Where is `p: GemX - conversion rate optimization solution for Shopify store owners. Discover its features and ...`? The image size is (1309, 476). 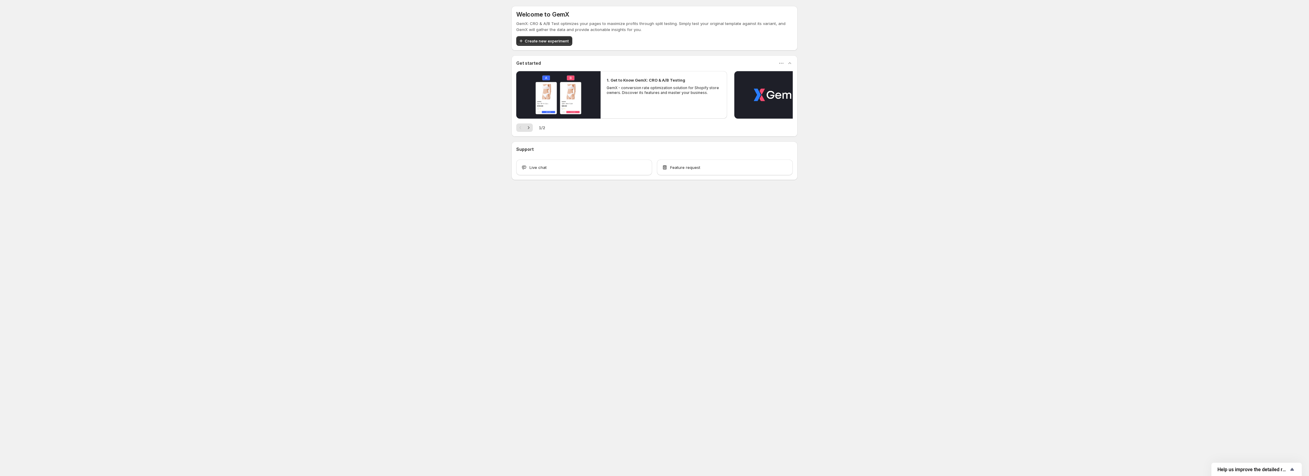 p: GemX - conversion rate optimization solution for Shopify store owners. Discover its features and ... is located at coordinates (664, 90).